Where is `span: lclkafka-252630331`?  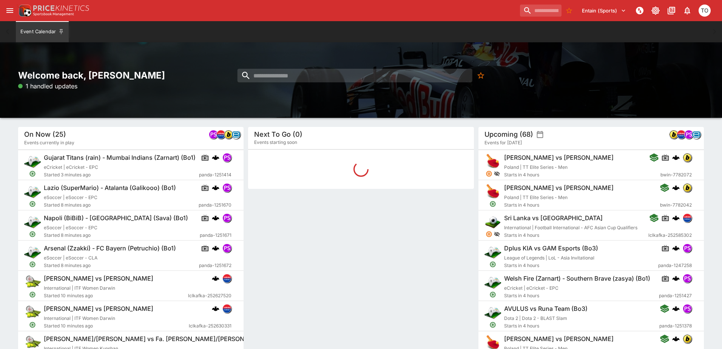 span: lclkafka-252630331 is located at coordinates (210, 326).